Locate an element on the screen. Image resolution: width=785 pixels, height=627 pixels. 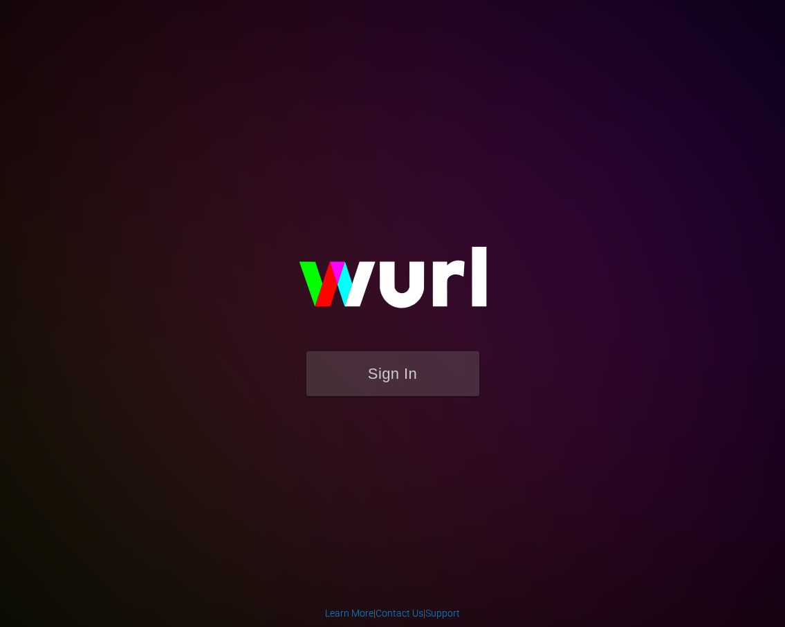
img: wurl-logo-on-black-223613ac3d8ba8fe6dc639794a292ebdb59501304c7dfd60c99c58986ef67473.svg is located at coordinates (393, 284).